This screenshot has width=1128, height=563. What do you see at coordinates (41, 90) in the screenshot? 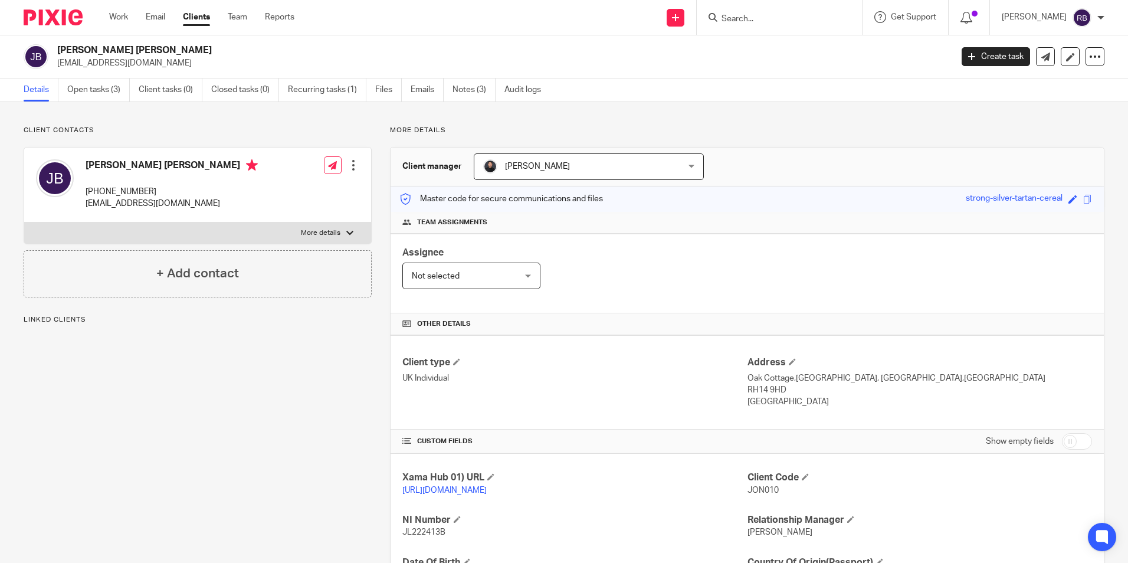
I see `a: Details` at bounding box center [41, 90].